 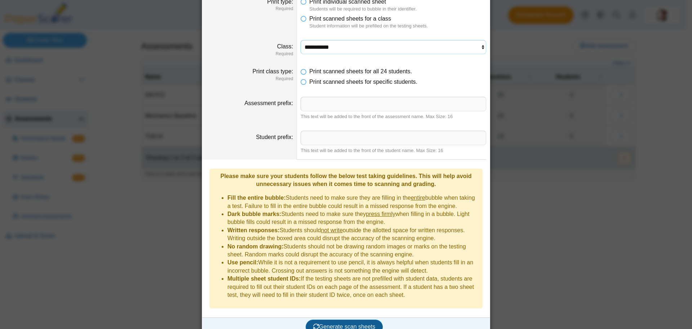 What do you see at coordinates (353, 218) in the screenshot?
I see `li: Students need to make sure they when filling in a bubble. Light bubble fills could result in a mi...` at bounding box center [353, 218].